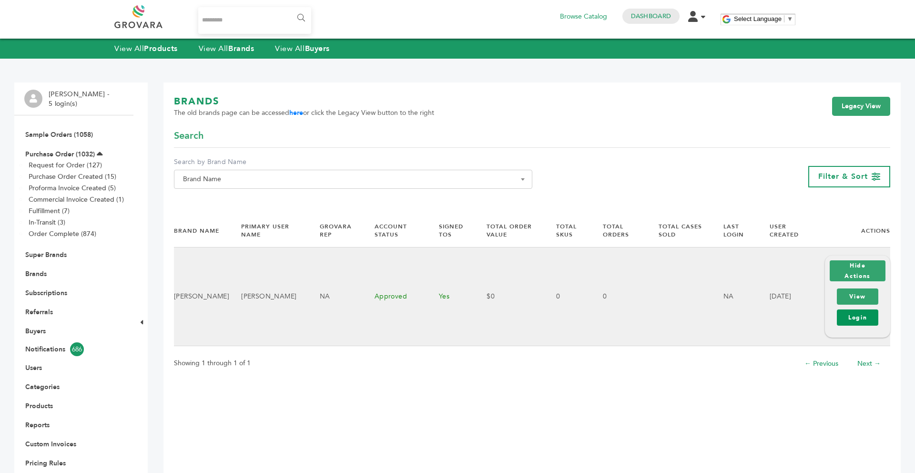 This screenshot has width=915, height=473. What do you see at coordinates (353, 162) in the screenshot?
I see `label: Search by Brand Name` at bounding box center [353, 162].